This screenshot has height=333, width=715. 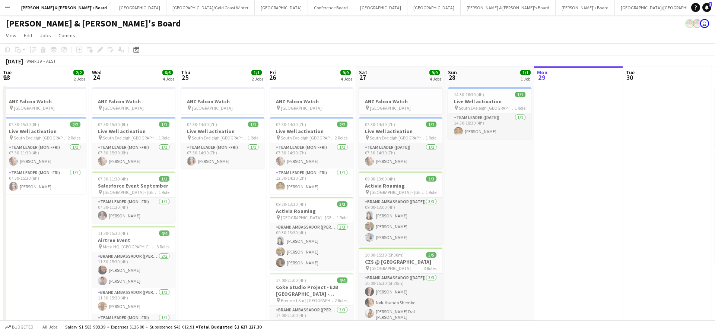 What do you see at coordinates (469, 94) in the screenshot?
I see `span: 14:30-18:30 (4h)` at bounding box center [469, 94].